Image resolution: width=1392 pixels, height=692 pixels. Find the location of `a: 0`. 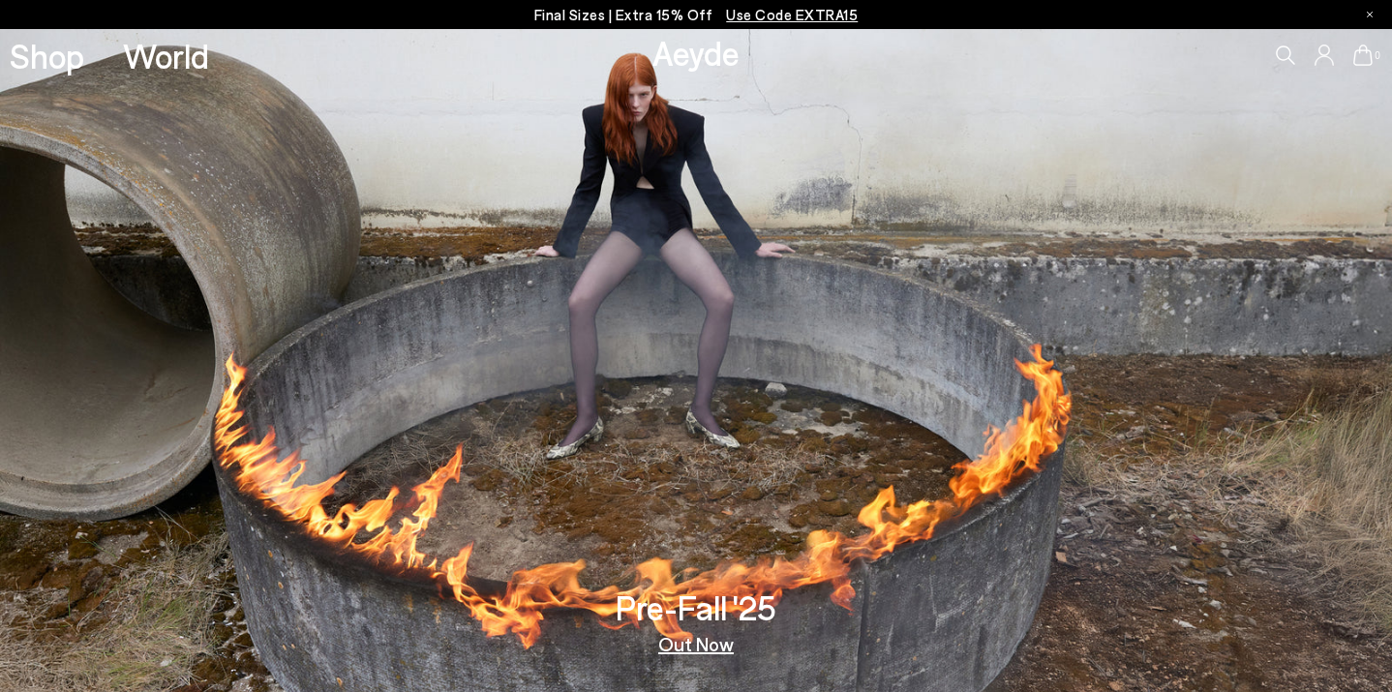

a: 0 is located at coordinates (1363, 55).